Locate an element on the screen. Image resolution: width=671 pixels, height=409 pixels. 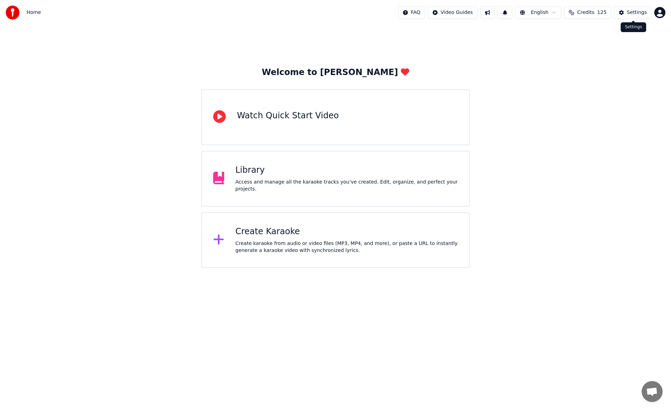
span: Credits is located at coordinates (585, 13).